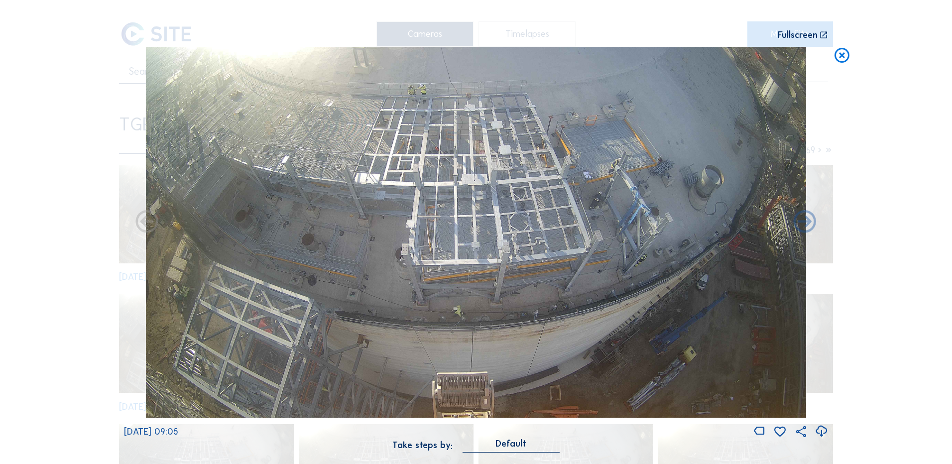 The image size is (952, 464). I want to click on div: Fullscreen, so click(798, 35).